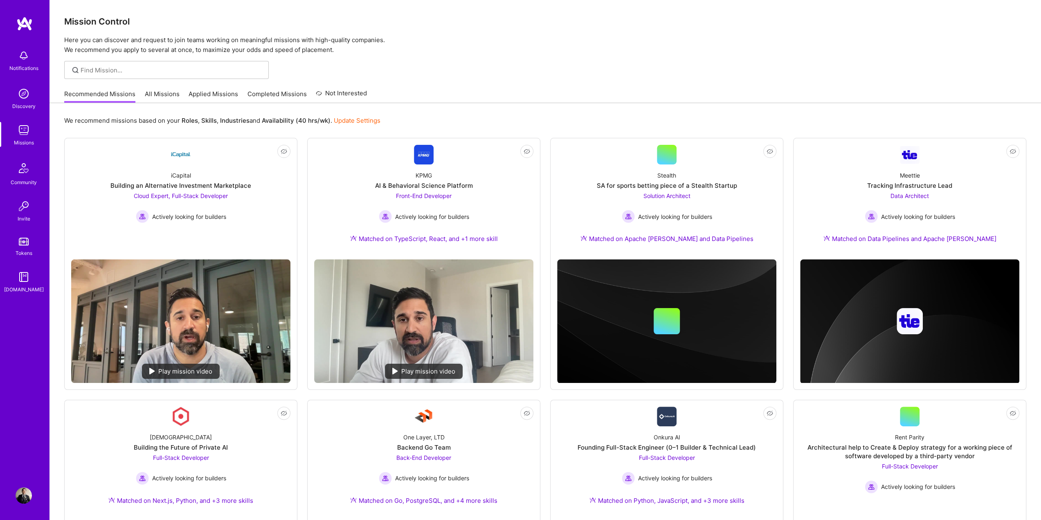  I want to click on img: logo, so click(25, 24).